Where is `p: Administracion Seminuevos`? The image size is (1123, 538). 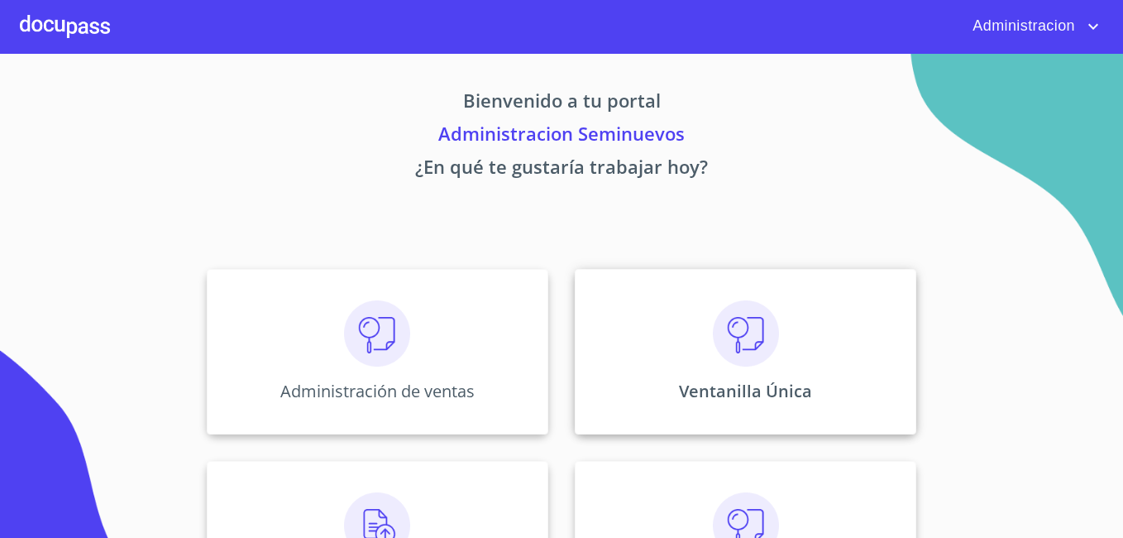
p: Administracion Seminuevos is located at coordinates (562, 136).